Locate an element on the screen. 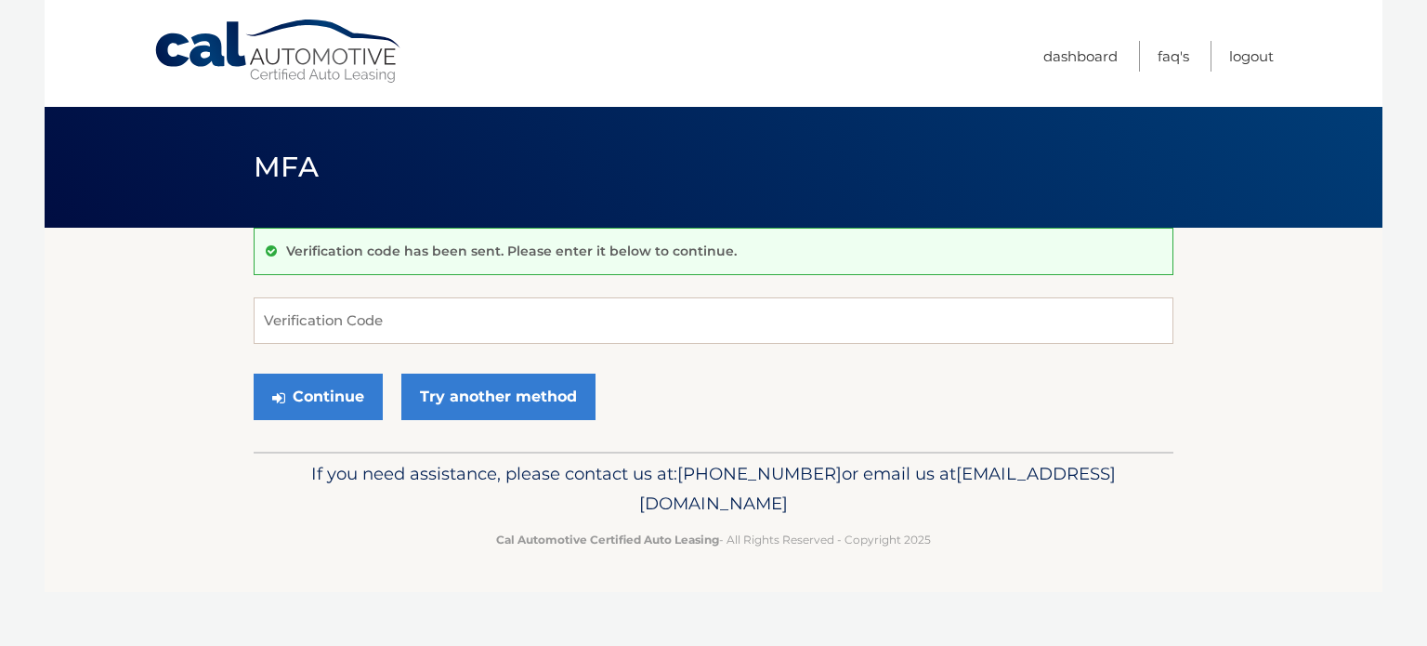  a: Dashboard is located at coordinates (1080, 56).